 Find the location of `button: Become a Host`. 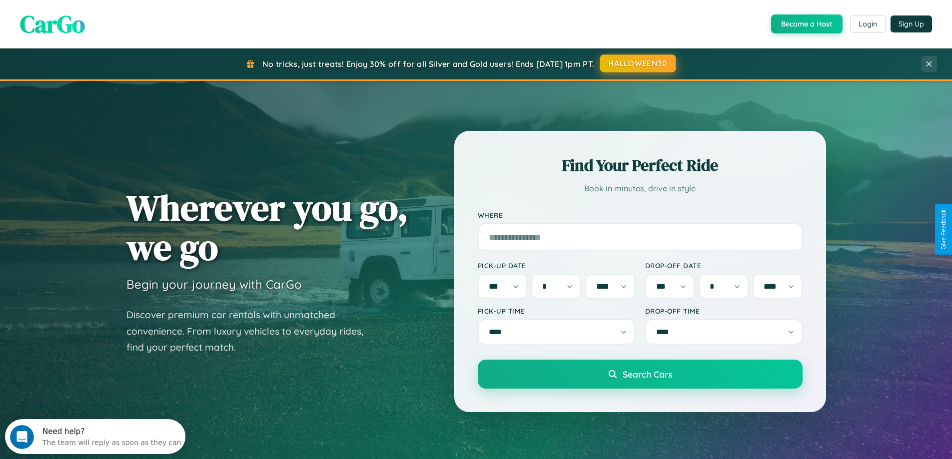

button: Become a Host is located at coordinates (807, 24).